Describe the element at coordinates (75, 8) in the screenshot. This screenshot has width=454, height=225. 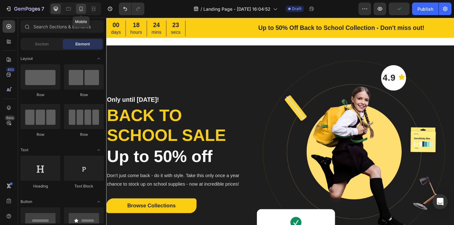
I see `div: 23` at that location.